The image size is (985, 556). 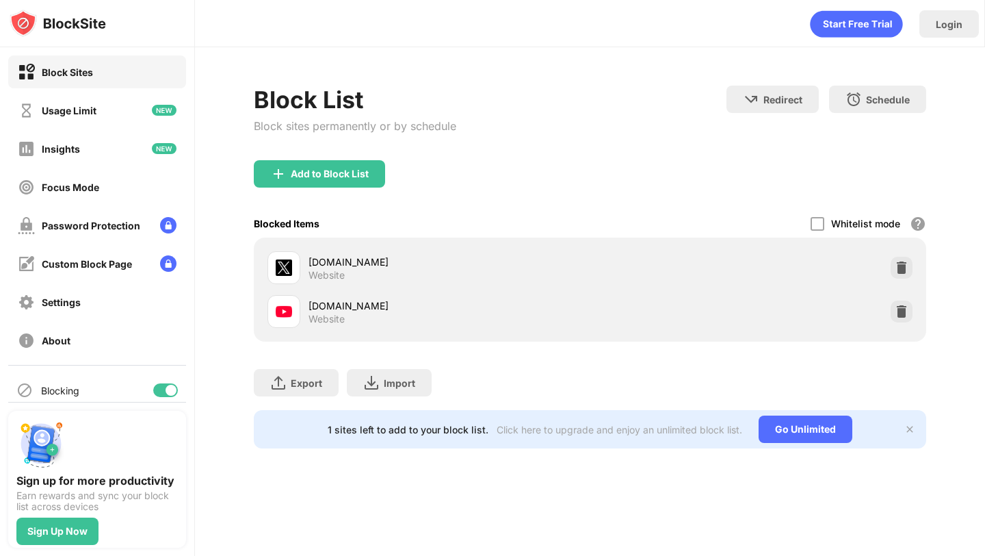 I want to click on div: Sign up for more productivity, so click(x=97, y=480).